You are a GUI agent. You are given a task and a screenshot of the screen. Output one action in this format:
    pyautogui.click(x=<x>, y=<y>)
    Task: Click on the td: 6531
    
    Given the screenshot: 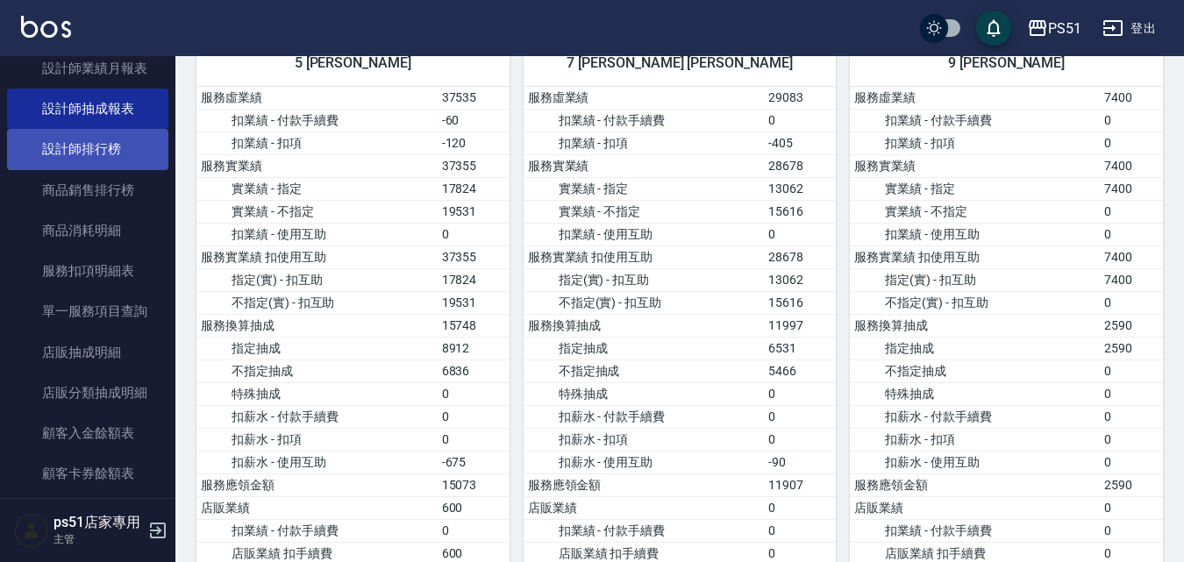 What is the action you would take?
    pyautogui.click(x=800, y=348)
    